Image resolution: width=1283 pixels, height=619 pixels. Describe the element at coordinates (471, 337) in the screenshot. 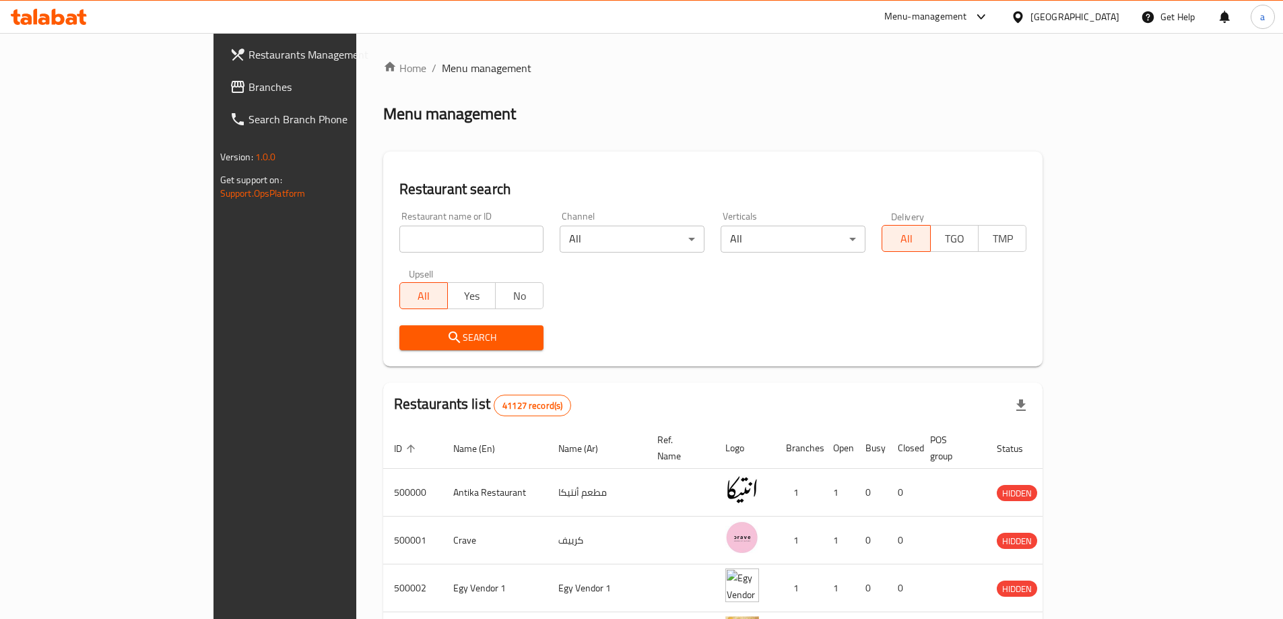

I see `button: Search` at that location.